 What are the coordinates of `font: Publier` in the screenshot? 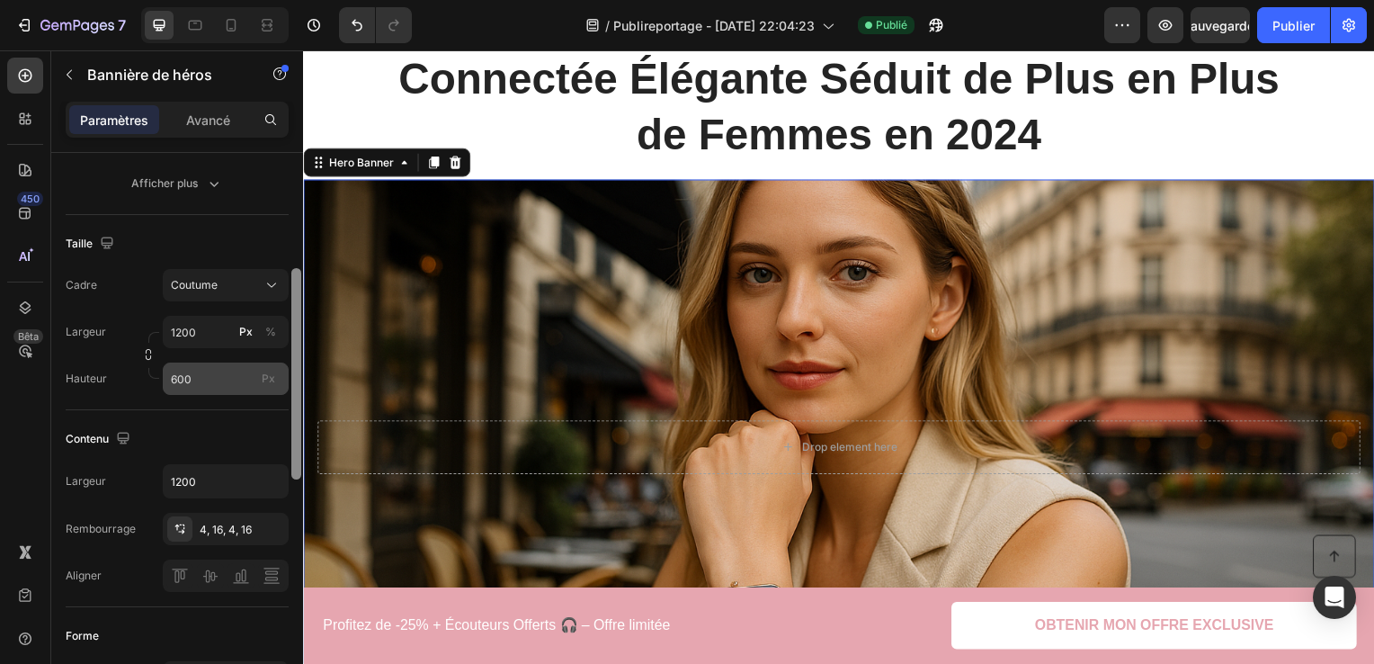 It's located at (1293, 25).